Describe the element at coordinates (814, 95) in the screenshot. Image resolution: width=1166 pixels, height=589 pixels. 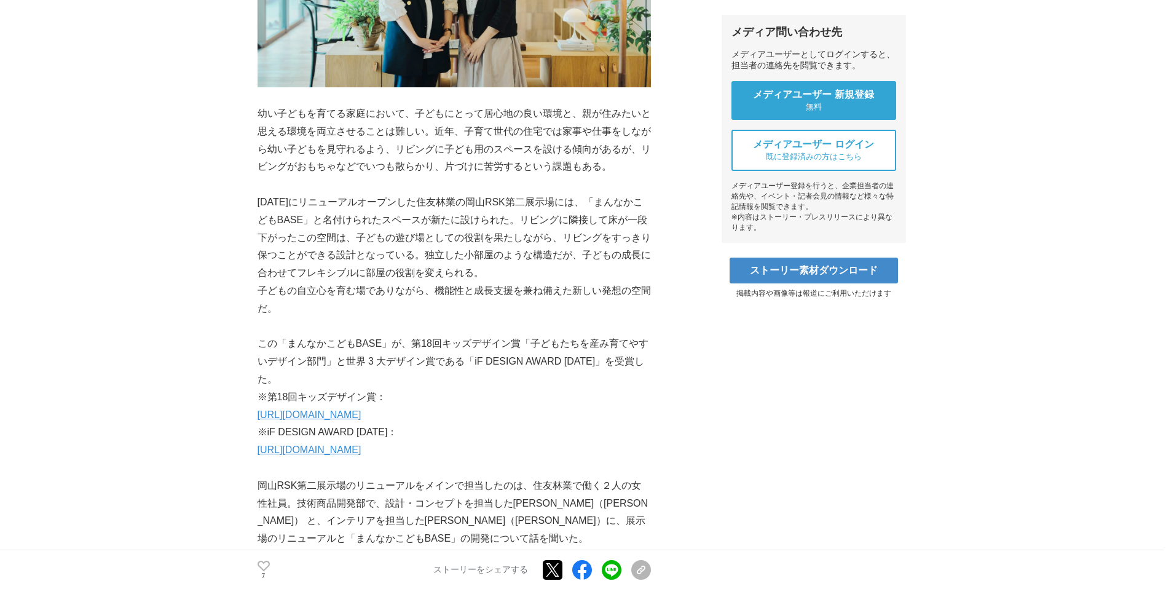
I see `span: メディアユーザー 新規登録` at that location.